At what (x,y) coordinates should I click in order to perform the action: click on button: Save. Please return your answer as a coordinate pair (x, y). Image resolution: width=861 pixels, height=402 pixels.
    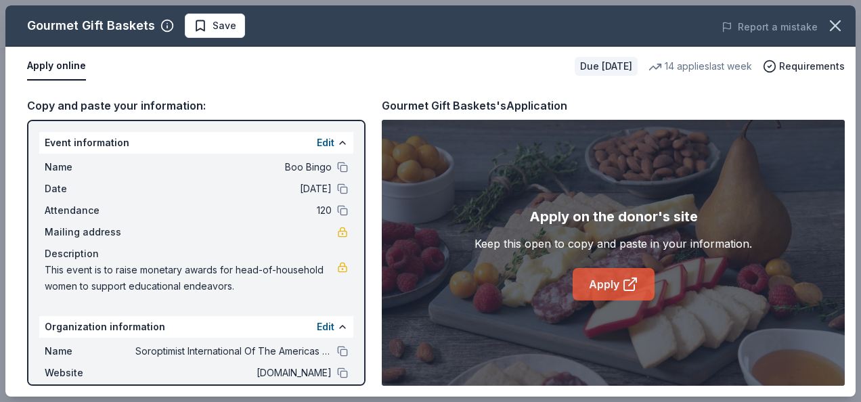
    Looking at the image, I should click on (215, 26).